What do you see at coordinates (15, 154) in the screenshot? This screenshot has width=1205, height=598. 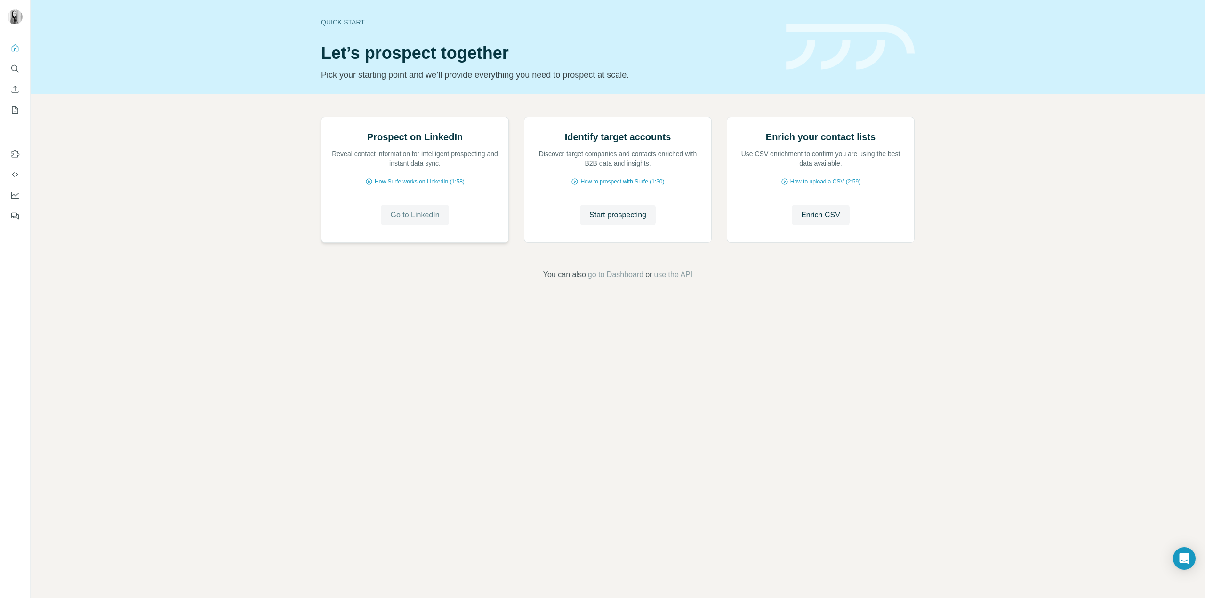 I see `button: Use Surfe on LinkedIn` at bounding box center [15, 154].